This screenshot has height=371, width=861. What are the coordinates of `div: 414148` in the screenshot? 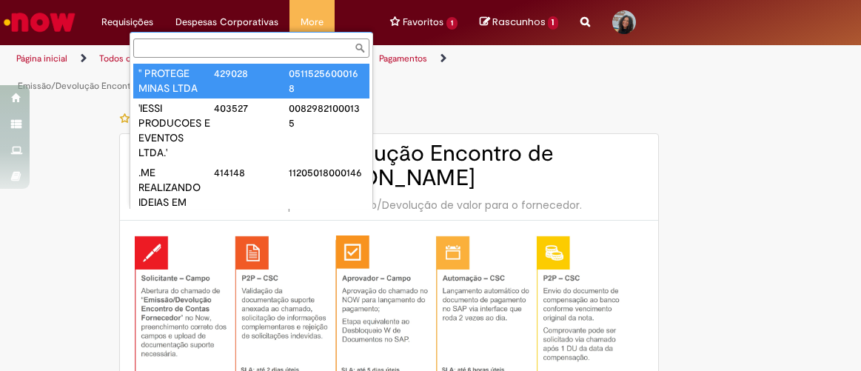 It's located at (252, 172).